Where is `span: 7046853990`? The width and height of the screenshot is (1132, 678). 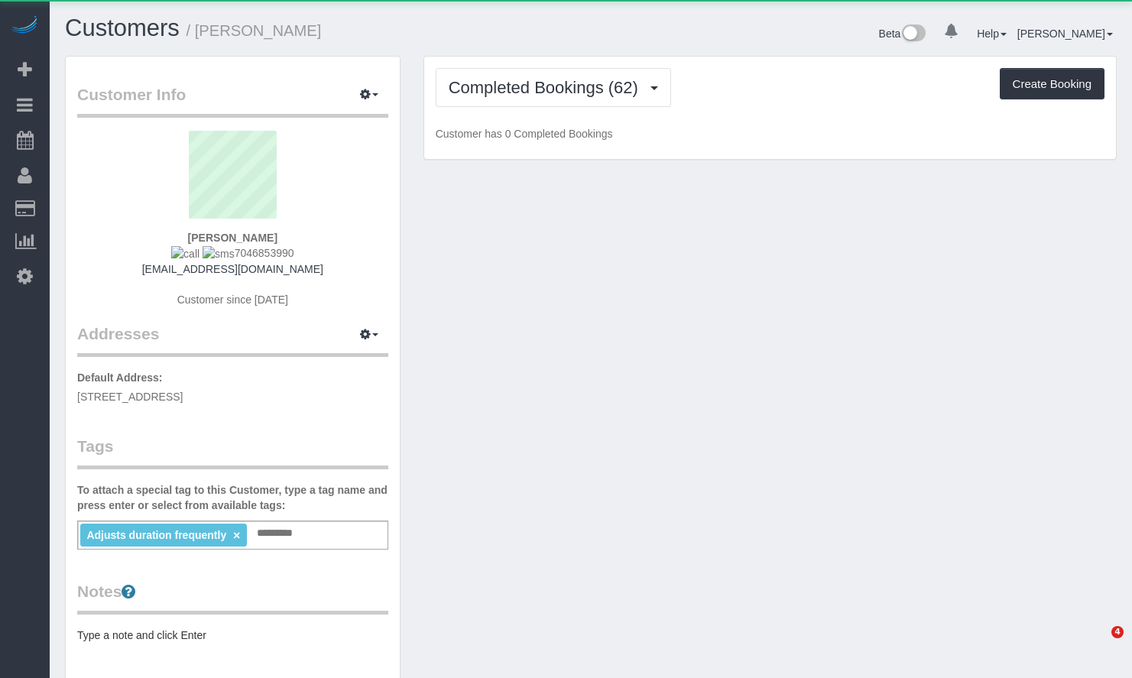 span: 7046853990 is located at coordinates (232, 253).